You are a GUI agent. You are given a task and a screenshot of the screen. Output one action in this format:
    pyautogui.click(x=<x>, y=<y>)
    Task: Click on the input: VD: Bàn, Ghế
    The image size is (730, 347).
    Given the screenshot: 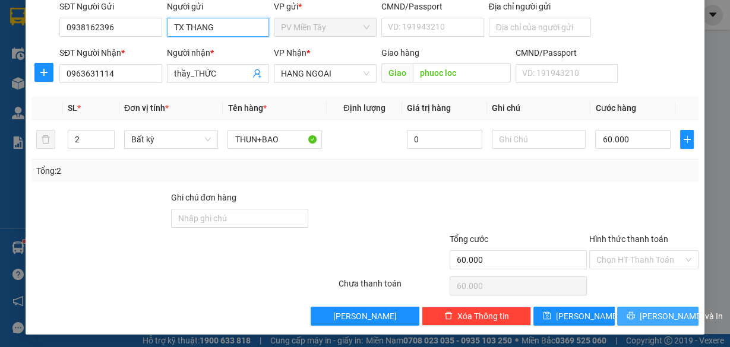 What is the action you would take?
    pyautogui.click(x=274, y=140)
    